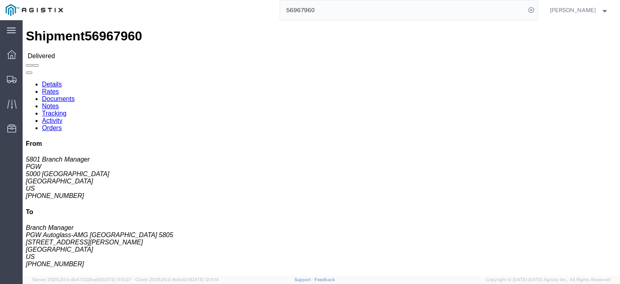 This screenshot has width=620, height=284. Describe the element at coordinates (403, 10) in the screenshot. I see `input: Search for shipment number, reference number` at that location.